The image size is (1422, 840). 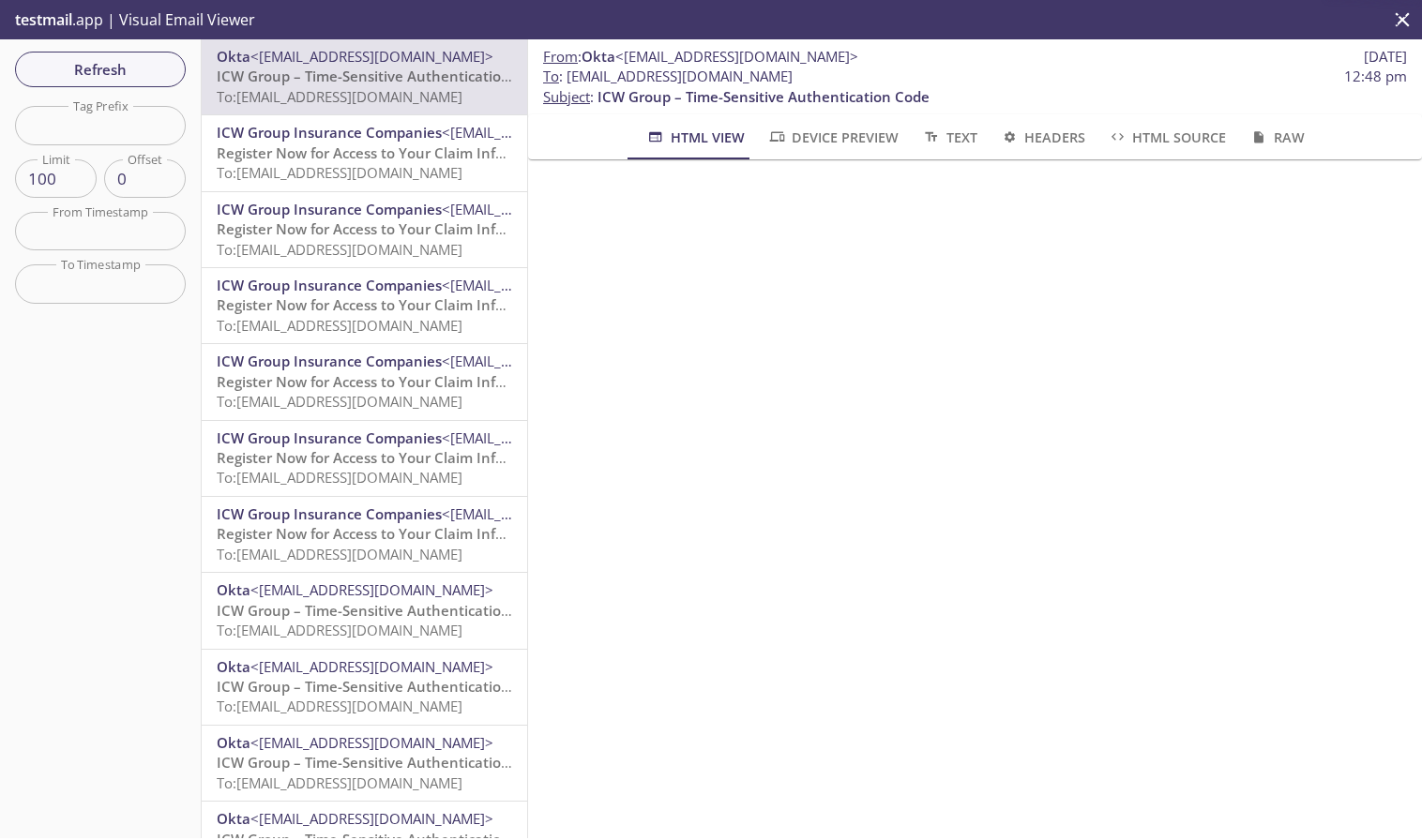 I want to click on span: testmail, so click(x=43, y=20).